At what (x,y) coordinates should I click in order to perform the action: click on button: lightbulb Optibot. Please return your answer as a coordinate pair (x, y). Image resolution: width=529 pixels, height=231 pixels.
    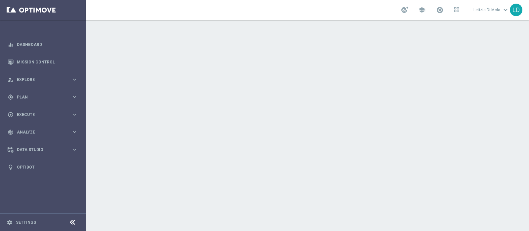
    Looking at the image, I should click on (43, 167).